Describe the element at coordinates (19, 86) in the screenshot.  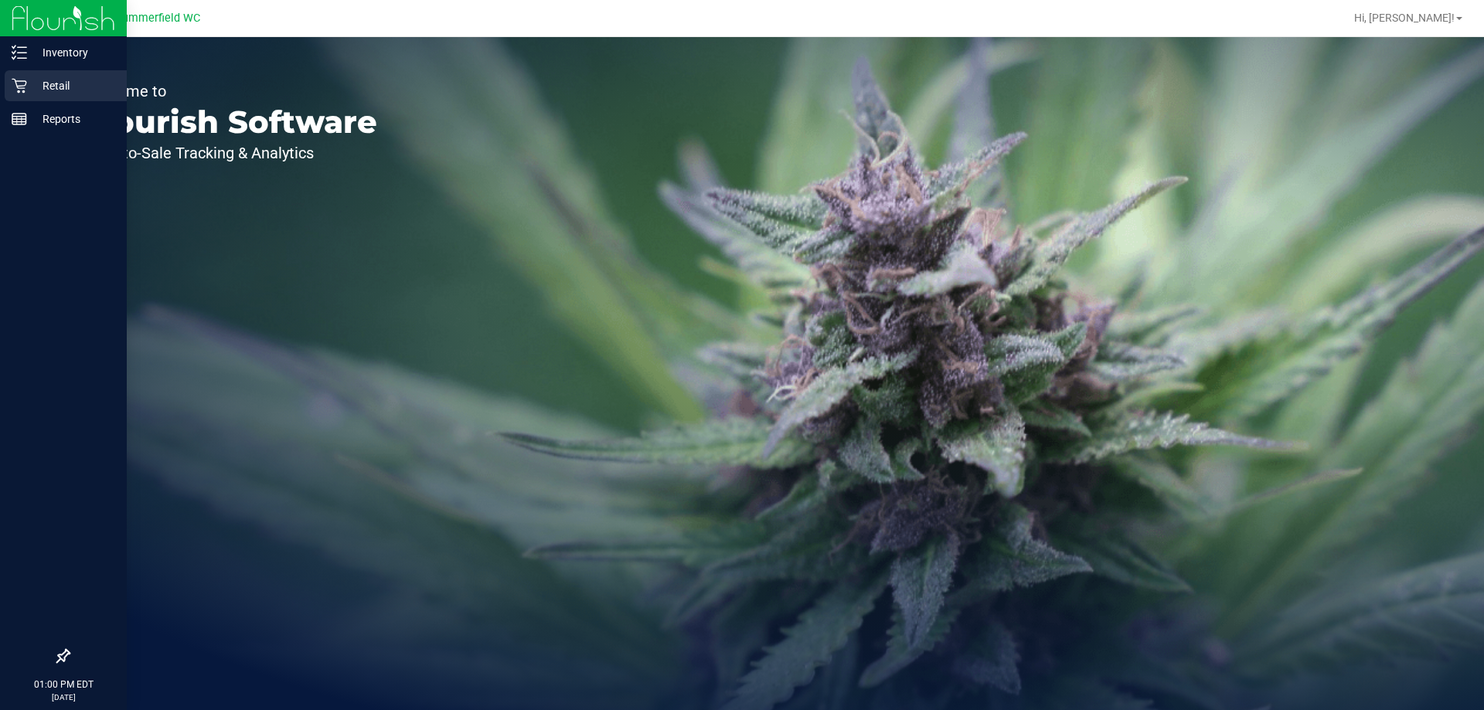
I see `inline-svg: Retail` at that location.